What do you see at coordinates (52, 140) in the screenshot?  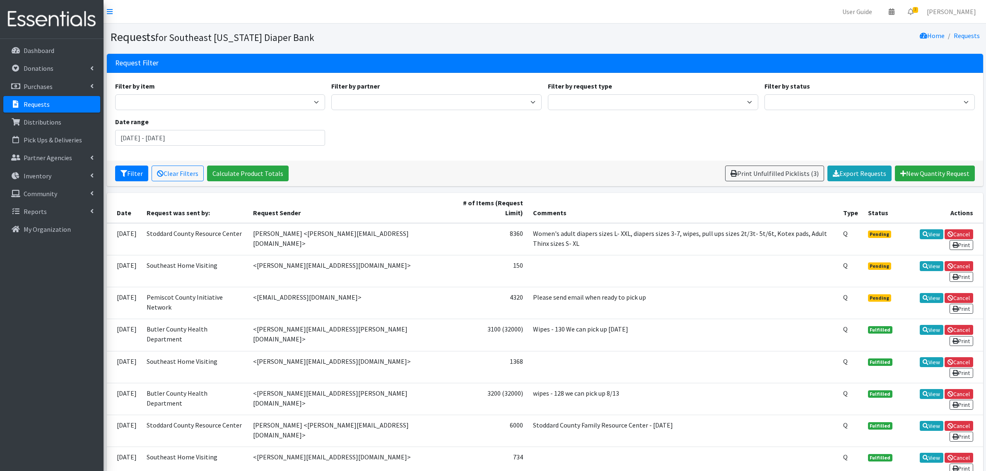 I see `a: Pick Ups & Deliveries` at bounding box center [52, 140].